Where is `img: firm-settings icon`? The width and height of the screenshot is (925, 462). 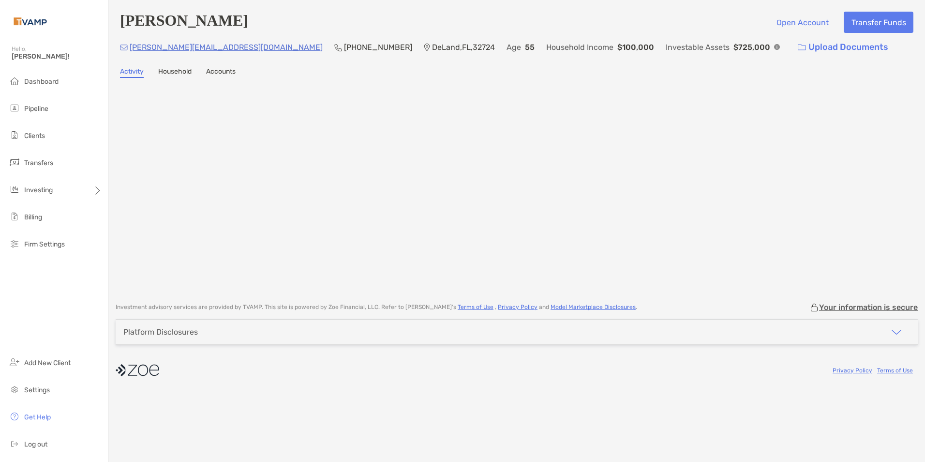
img: firm-settings icon is located at coordinates (15, 243).